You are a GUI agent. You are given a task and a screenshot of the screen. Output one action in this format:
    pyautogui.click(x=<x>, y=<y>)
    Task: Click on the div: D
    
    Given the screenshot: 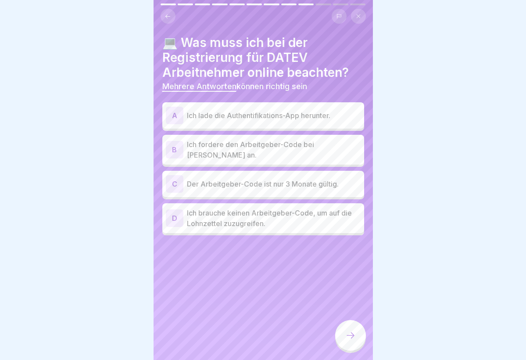 What is the action you would take?
    pyautogui.click(x=175, y=218)
    